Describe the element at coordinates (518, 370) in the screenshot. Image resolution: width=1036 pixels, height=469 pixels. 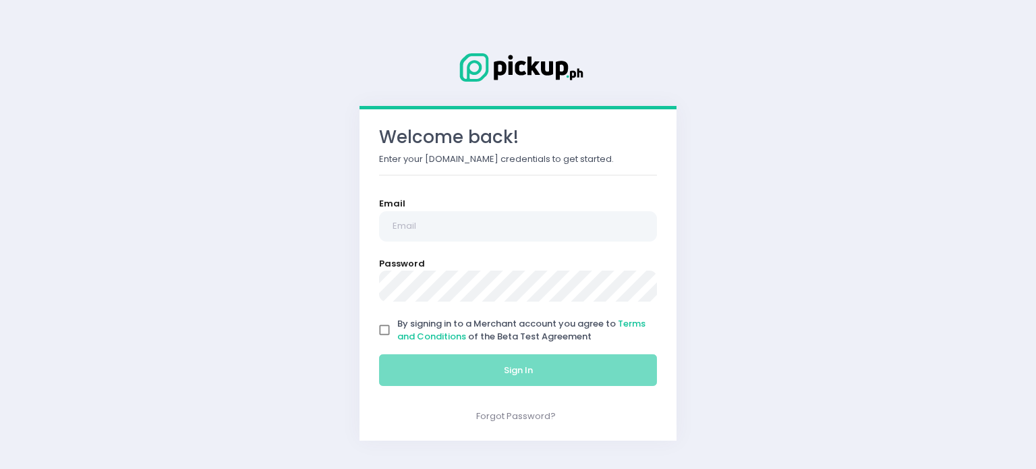
I see `button: Sign In` at that location.